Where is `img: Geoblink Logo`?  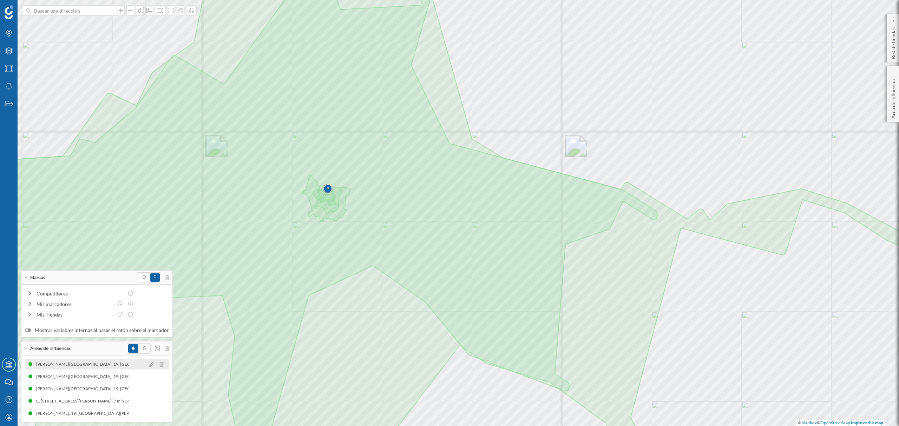 img: Geoblink Logo is located at coordinates (9, 12).